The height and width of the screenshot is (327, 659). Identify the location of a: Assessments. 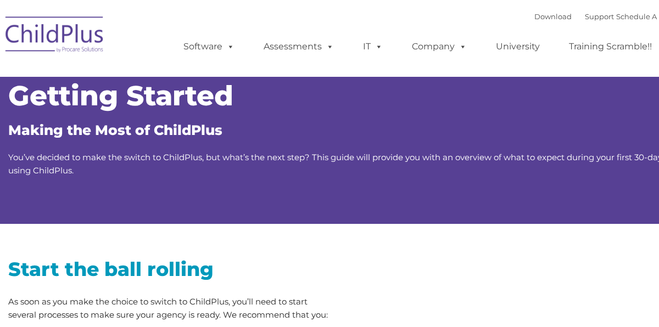
(299, 47).